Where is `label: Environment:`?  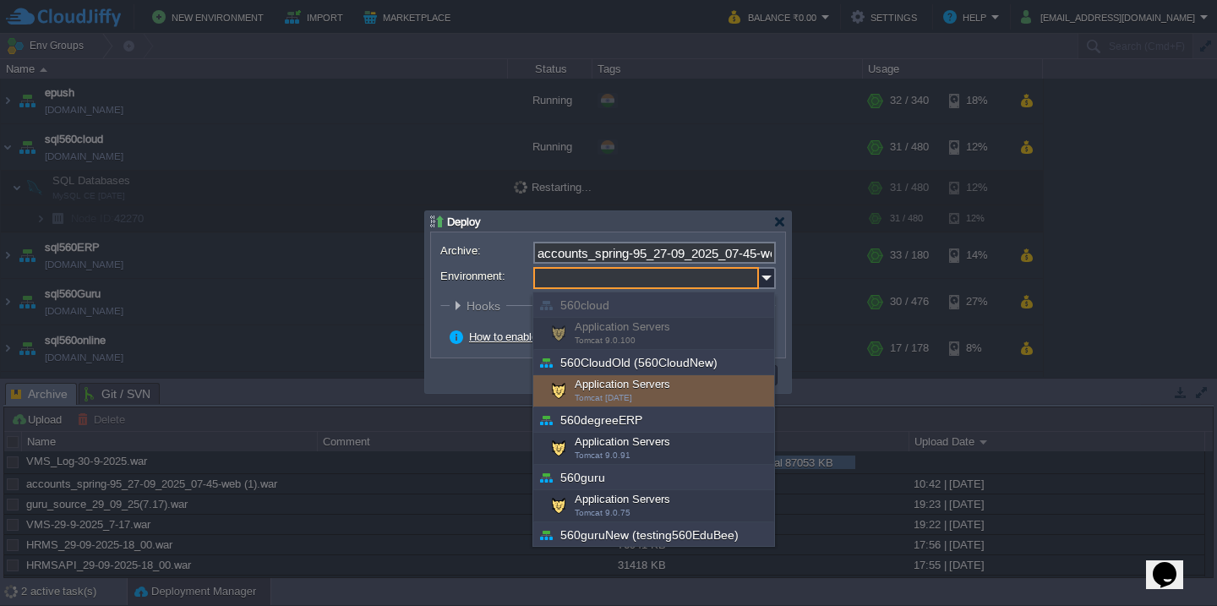
label: Environment: is located at coordinates (486, 275).